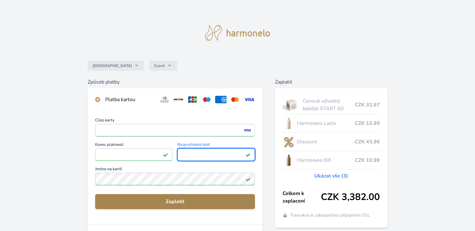 The image size is (475, 231). Describe the element at coordinates (326, 124) in the screenshot. I see `span: Harmonelo Lacto` at that location.